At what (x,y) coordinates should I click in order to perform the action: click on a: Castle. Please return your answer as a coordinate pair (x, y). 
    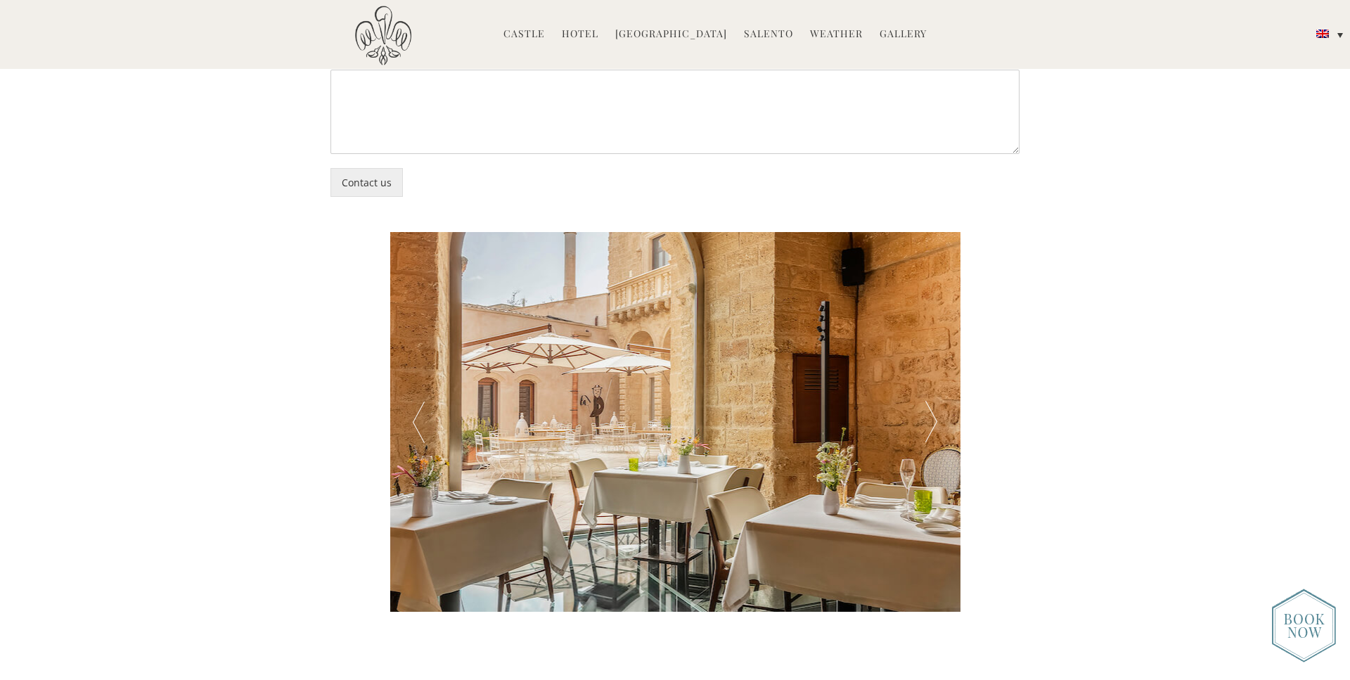
    Looking at the image, I should click on (524, 34).